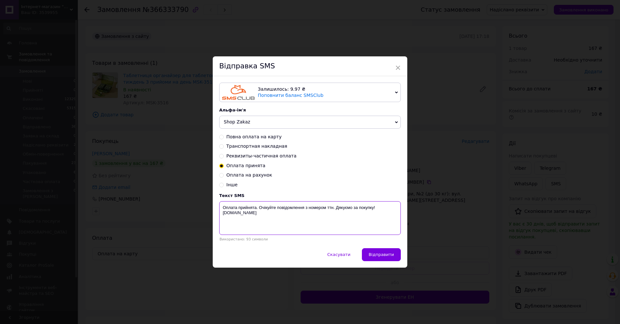  Describe the element at coordinates (232, 110) in the screenshot. I see `span: Альфа-ім'я` at that location.